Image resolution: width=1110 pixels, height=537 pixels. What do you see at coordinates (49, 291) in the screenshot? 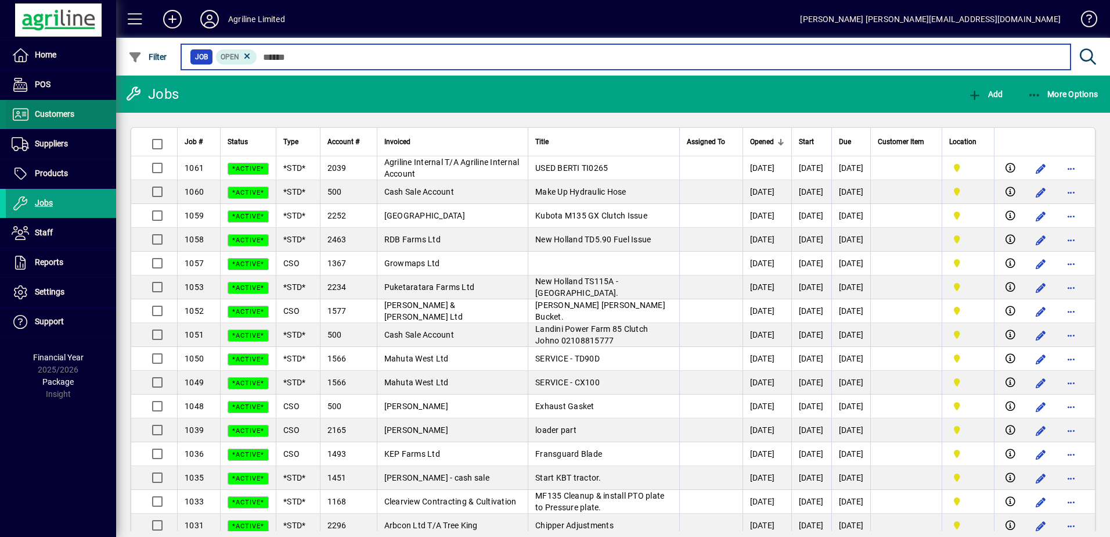
I see `span: Settings` at bounding box center [49, 291].